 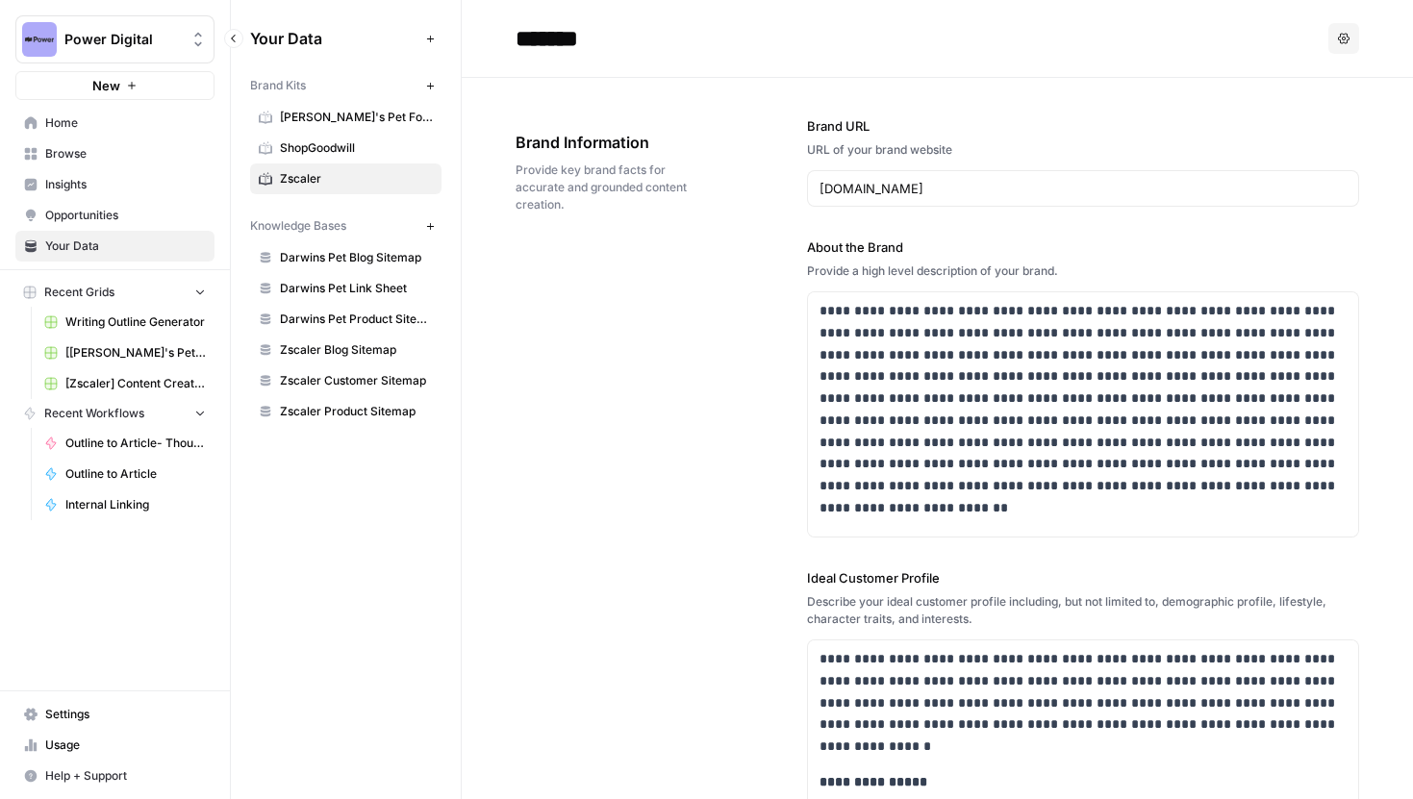 I want to click on a: Darwins Pet Product Sitemap, so click(x=345, y=319).